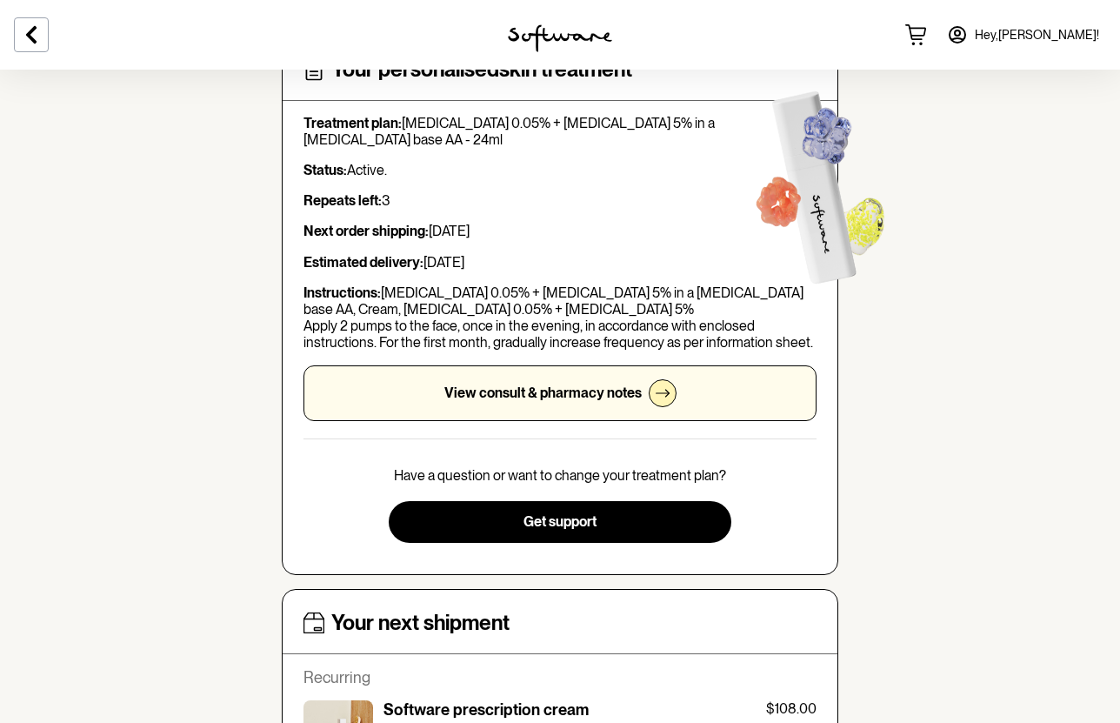  I want to click on strong: Repeats left:, so click(343, 200).